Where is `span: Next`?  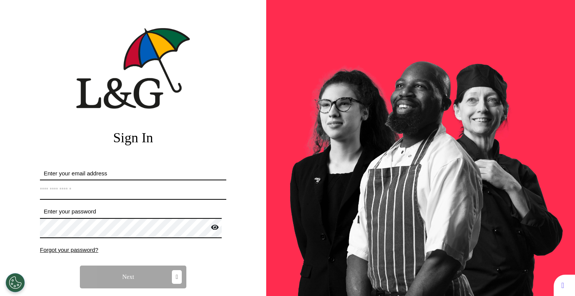 span: Next is located at coordinates (128, 277).